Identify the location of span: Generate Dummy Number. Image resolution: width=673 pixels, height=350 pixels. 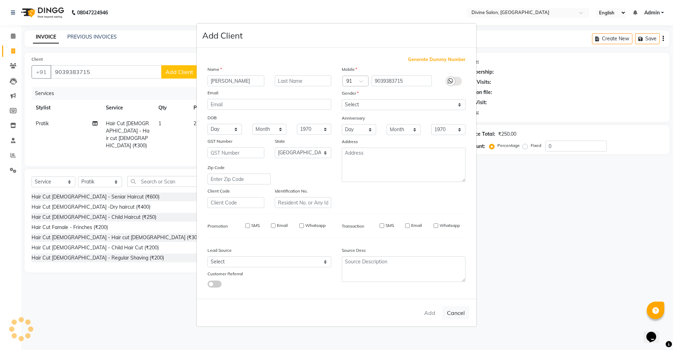
(437, 60).